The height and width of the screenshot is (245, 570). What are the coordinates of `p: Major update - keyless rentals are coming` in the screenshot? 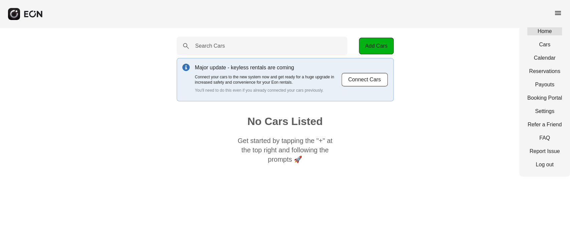 It's located at (268, 68).